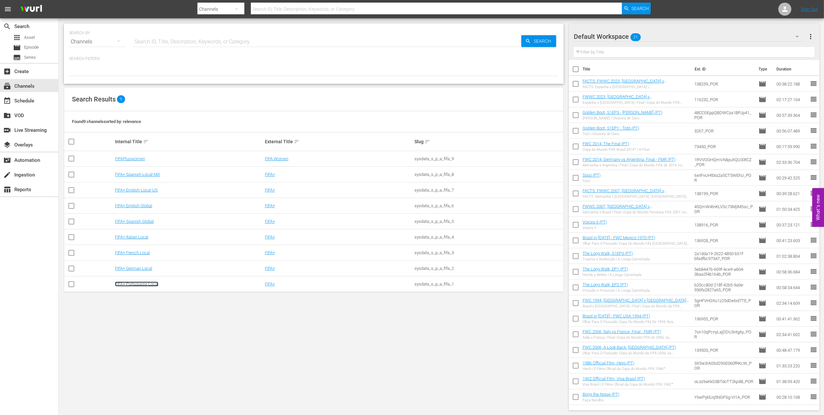 The width and height of the screenshot is (824, 415). What do you see at coordinates (134, 268) in the screenshot?
I see `a: FIFA+ German Local` at bounding box center [134, 268].